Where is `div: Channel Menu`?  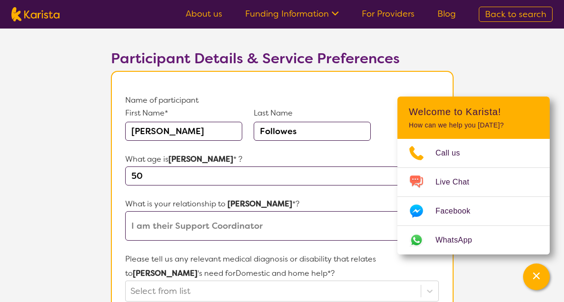
div: Channel Menu is located at coordinates (474, 176).